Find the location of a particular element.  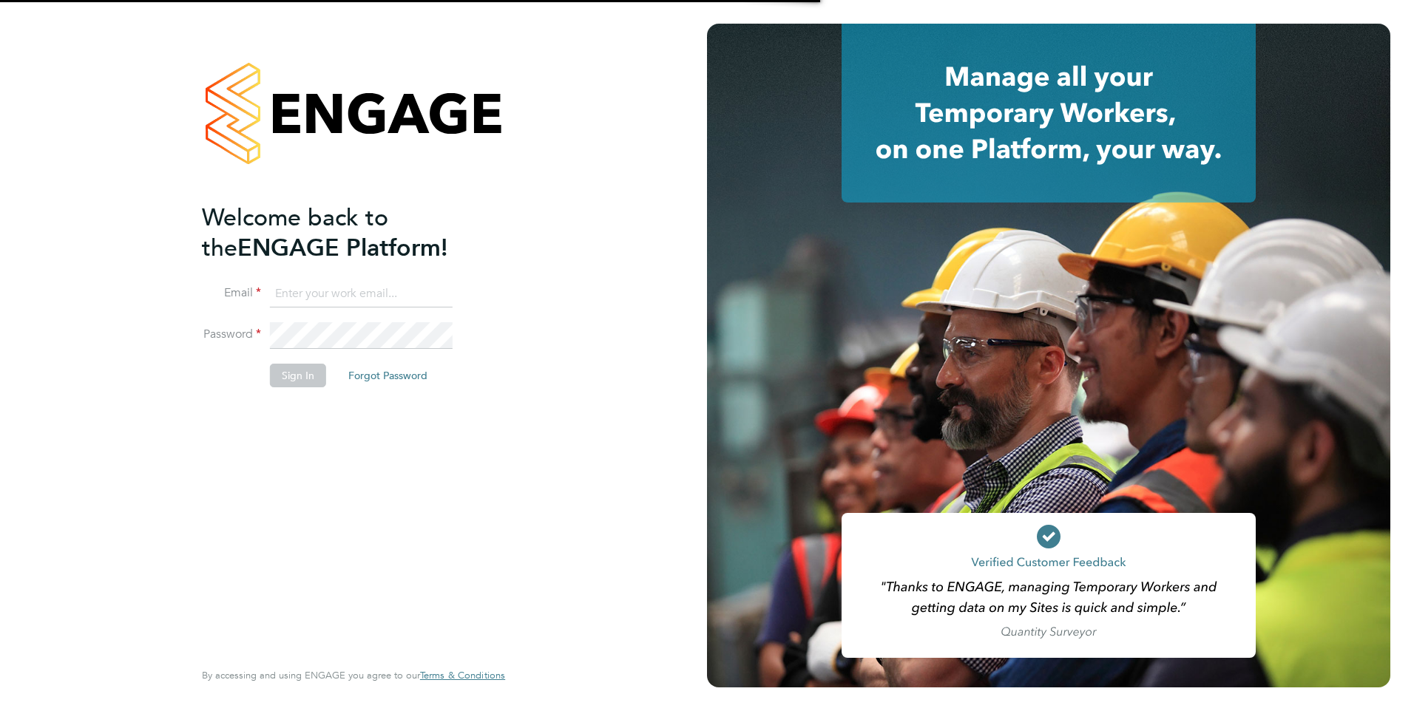

label: Email is located at coordinates (231, 293).